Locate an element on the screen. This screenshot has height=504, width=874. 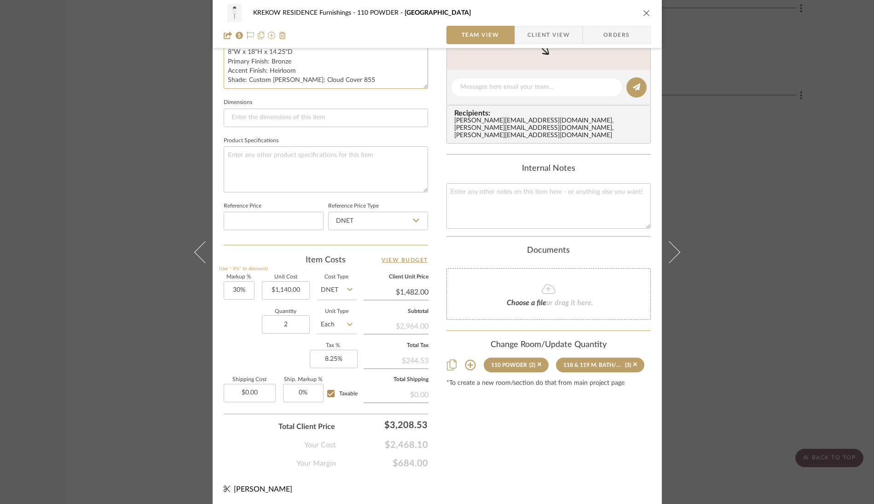
span: or drag it here. is located at coordinates (570, 303).